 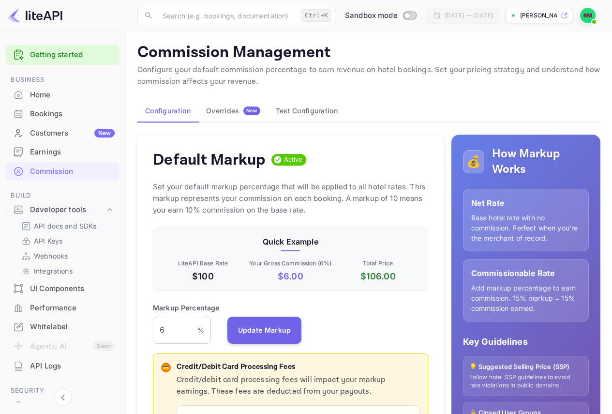 I want to click on p: Key Guidelines, so click(x=526, y=341).